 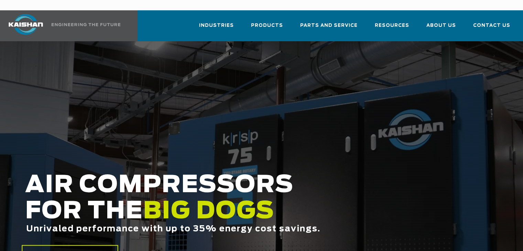 I want to click on img: Engineering the future, so click(x=86, y=24).